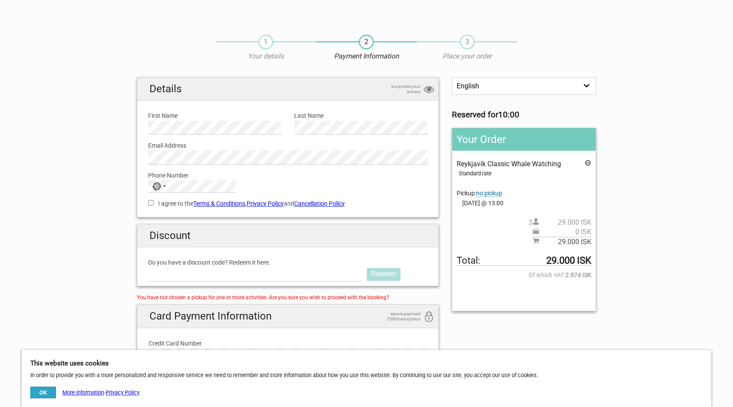  Describe the element at coordinates (562, 242) in the screenshot. I see `span: Subtotal` at that location.